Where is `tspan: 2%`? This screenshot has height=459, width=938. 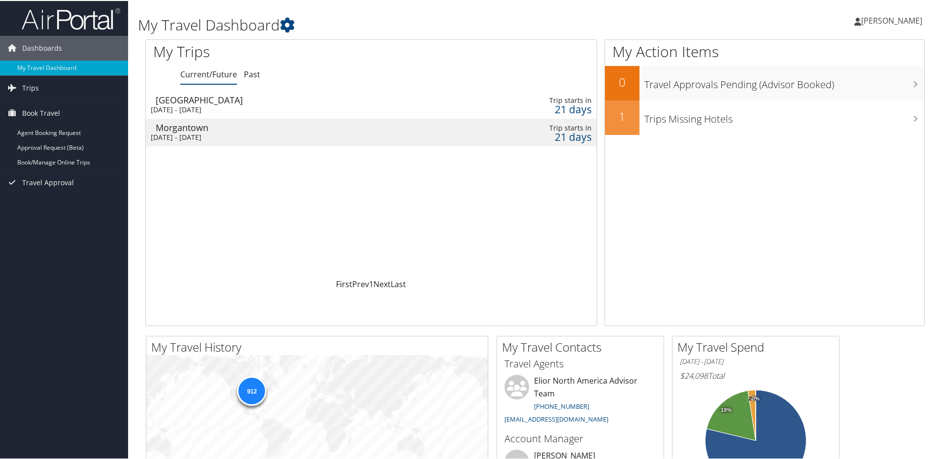
tspan: 2% is located at coordinates (752, 398).